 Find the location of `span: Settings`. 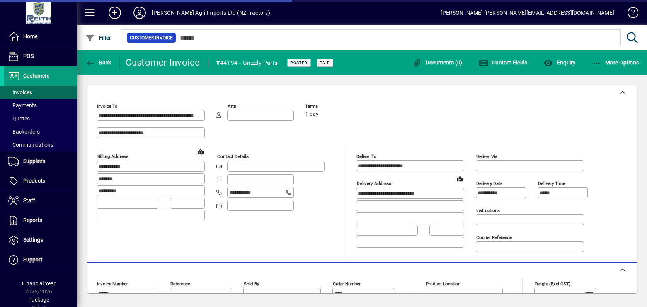

span: Settings is located at coordinates (33, 240).